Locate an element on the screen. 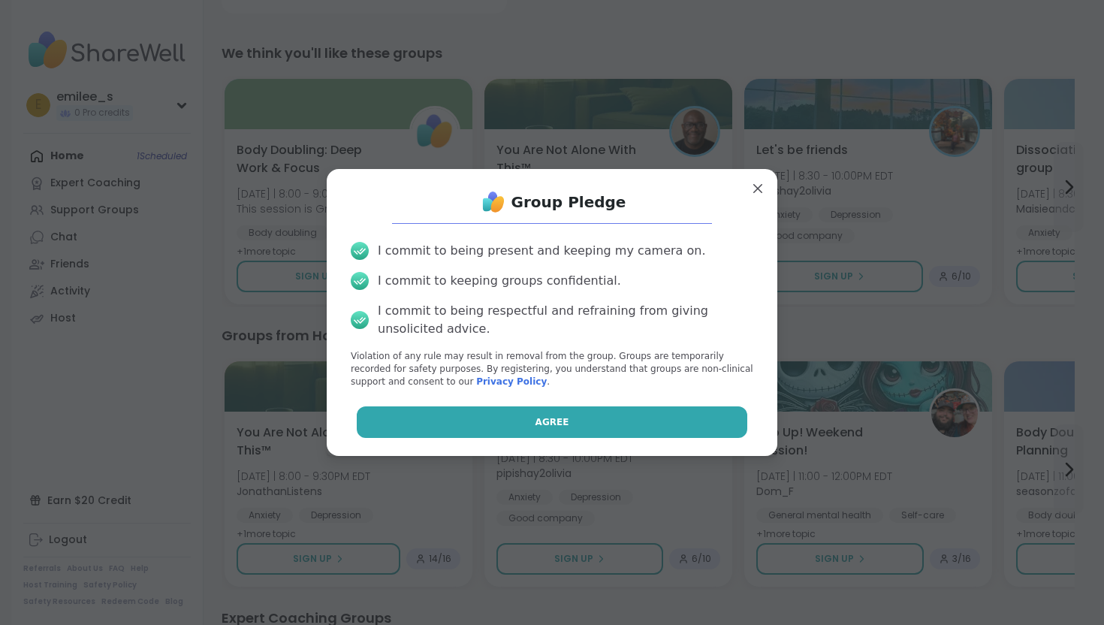 This screenshot has width=1104, height=625. button: Agree is located at coordinates (552, 422).